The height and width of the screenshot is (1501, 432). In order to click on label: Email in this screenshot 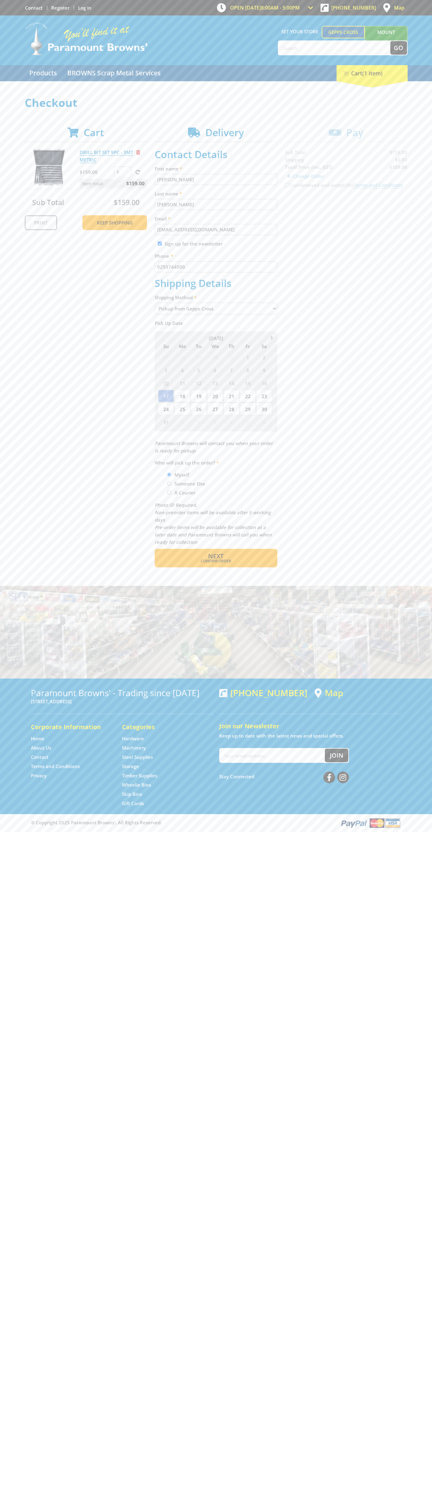, I will do `click(216, 219)`.